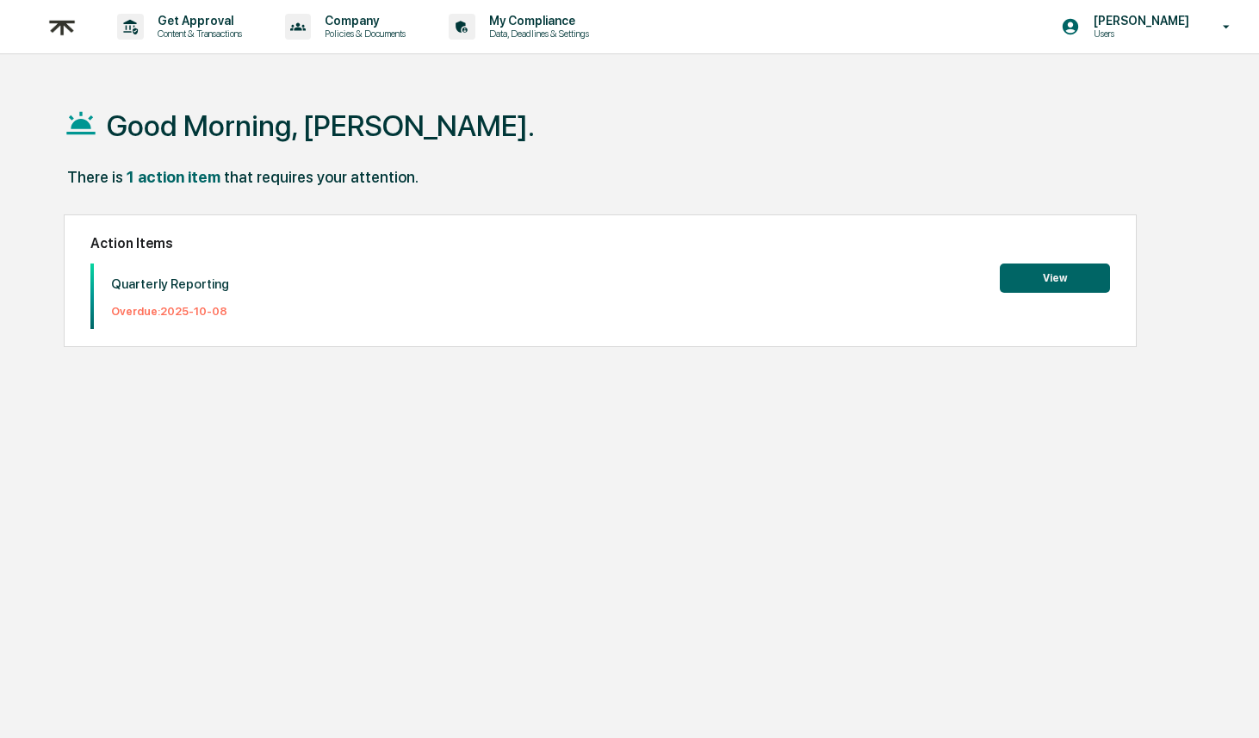  Describe the element at coordinates (536, 21) in the screenshot. I see `p: My Compliance` at that location.